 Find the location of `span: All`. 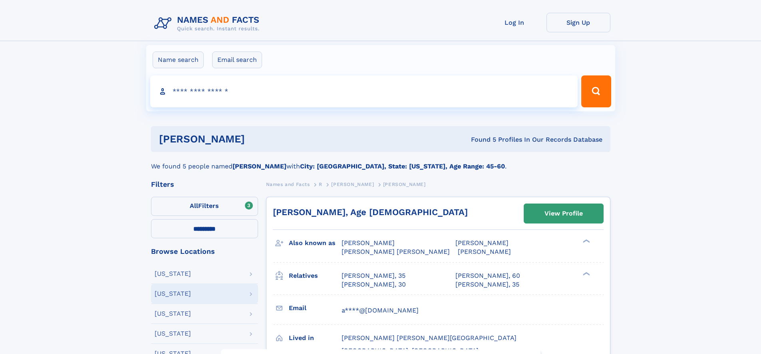

span: All is located at coordinates (194, 206).